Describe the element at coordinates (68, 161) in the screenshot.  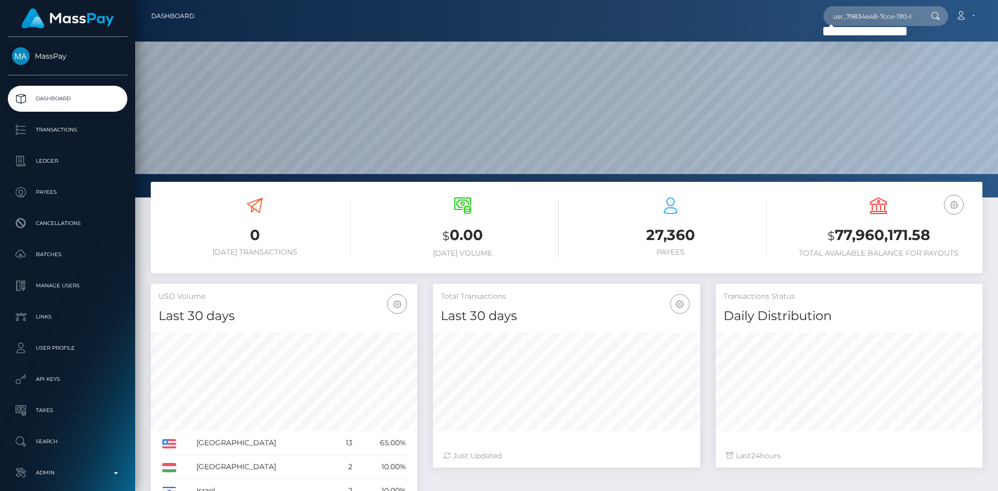
I see `a: Ledger` at that location.